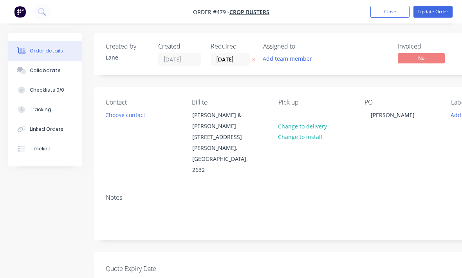  I want to click on div: Timeline, so click(40, 149).